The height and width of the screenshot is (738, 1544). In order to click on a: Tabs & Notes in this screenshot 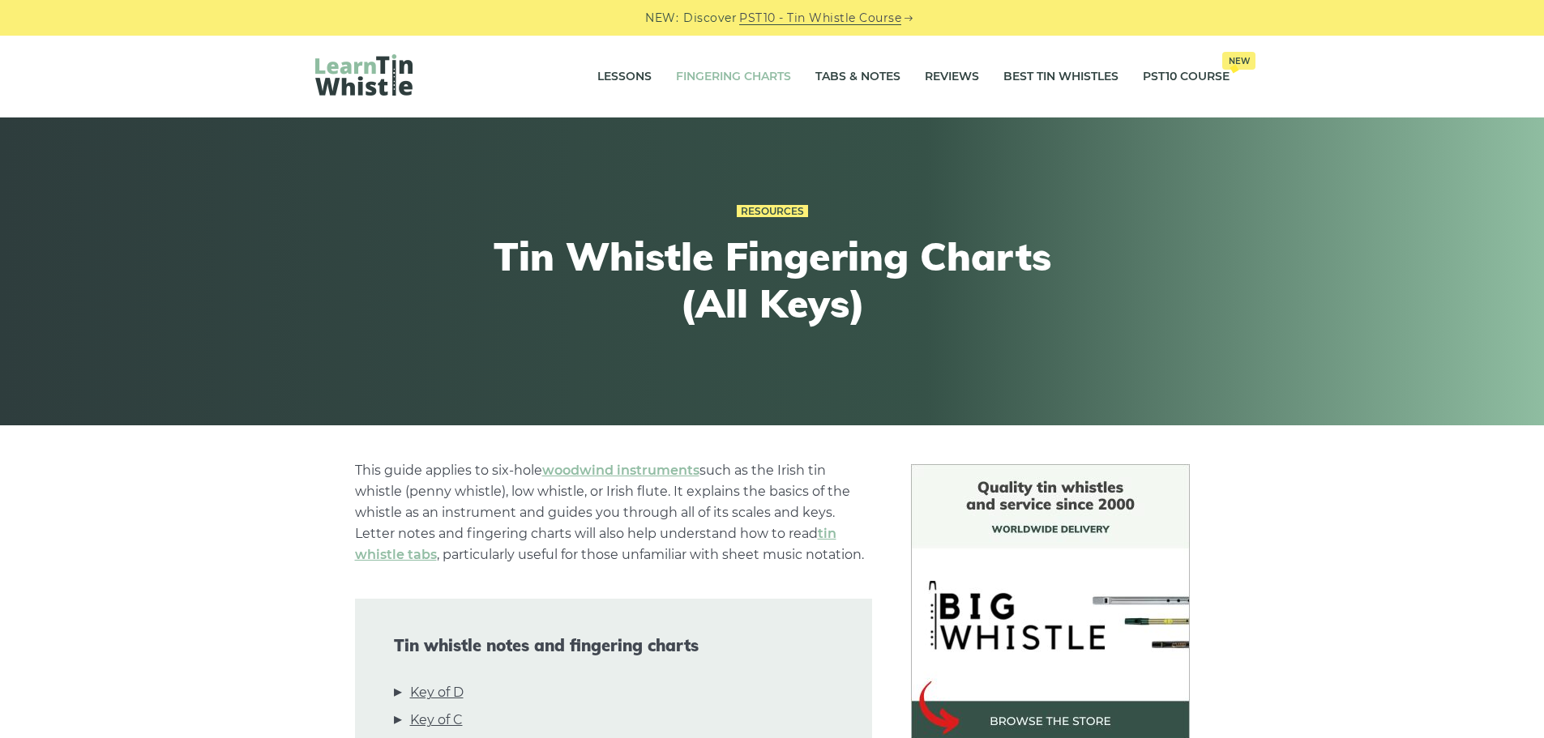, I will do `click(857, 77)`.